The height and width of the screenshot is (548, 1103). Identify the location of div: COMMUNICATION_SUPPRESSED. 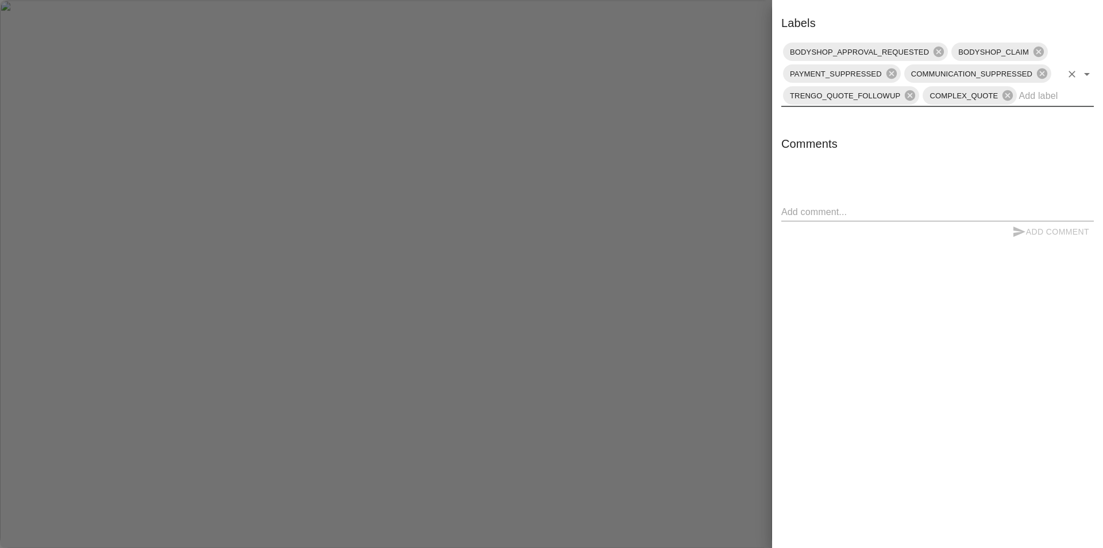
(978, 74).